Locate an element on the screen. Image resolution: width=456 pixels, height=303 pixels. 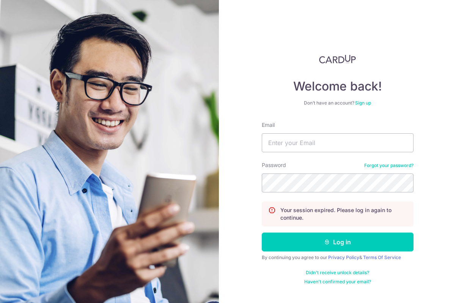
img: CardUp Logo is located at coordinates (337, 59).